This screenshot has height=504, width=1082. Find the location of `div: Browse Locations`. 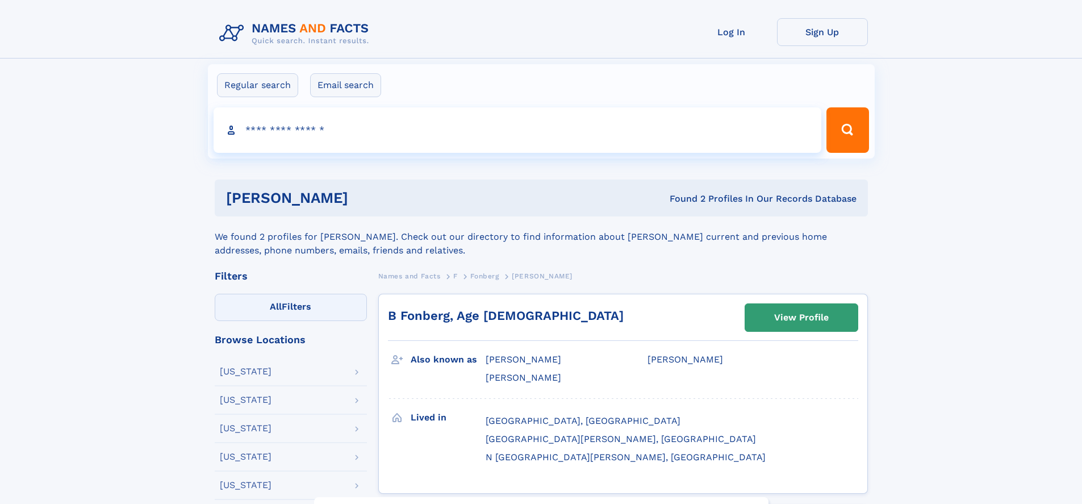

div: Browse Locations is located at coordinates (291, 340).